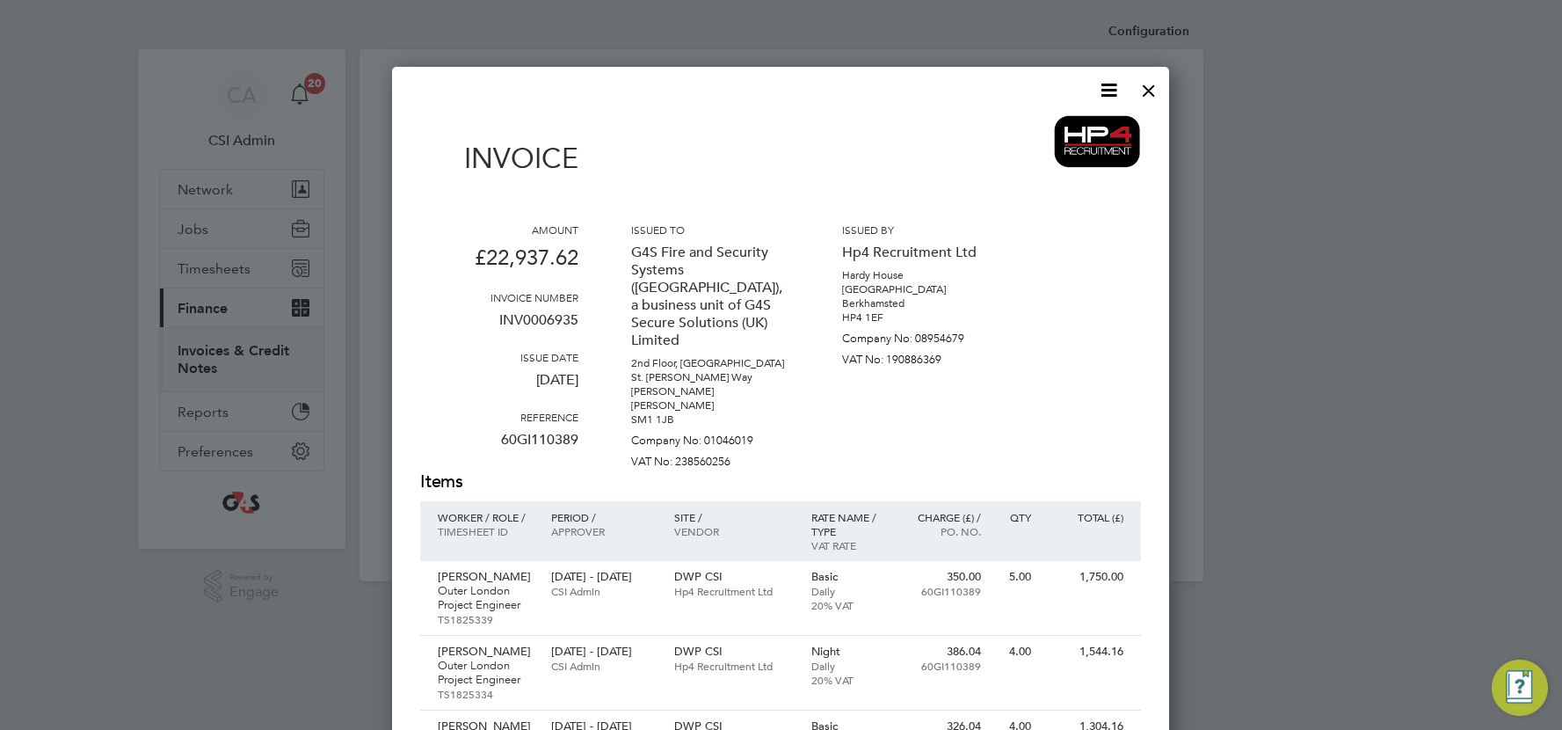 Image resolution: width=1562 pixels, height=730 pixels. What do you see at coordinates (1086, 651) in the screenshot?
I see `p: 1,544.16` at bounding box center [1086, 651].